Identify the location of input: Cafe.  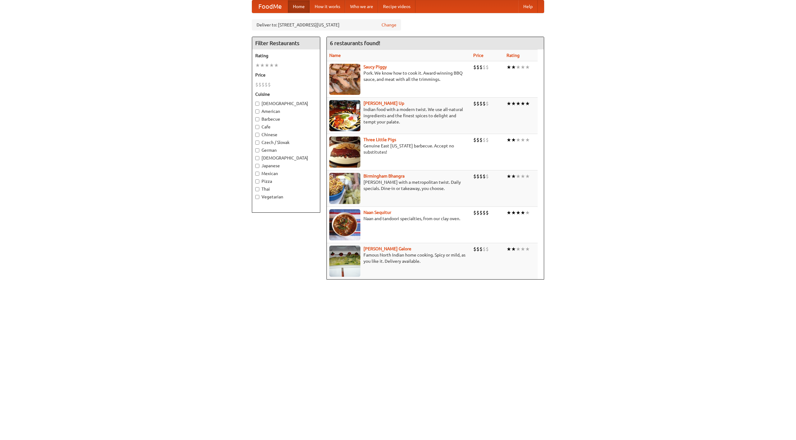
(257, 127).